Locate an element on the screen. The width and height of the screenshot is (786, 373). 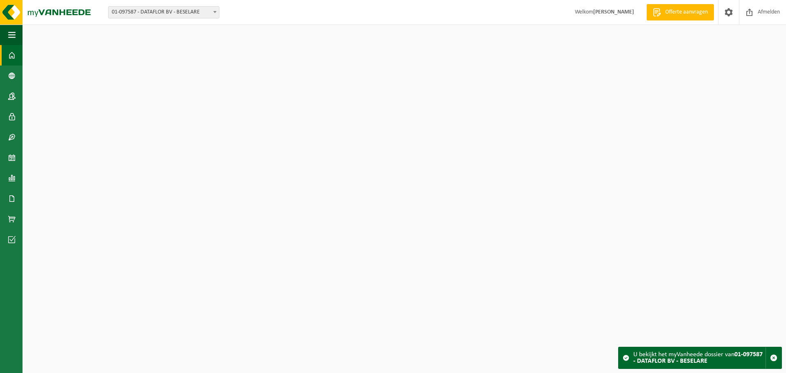
span: 01-097587 - DATAFLOR BV - BESELARE is located at coordinates (164, 12).